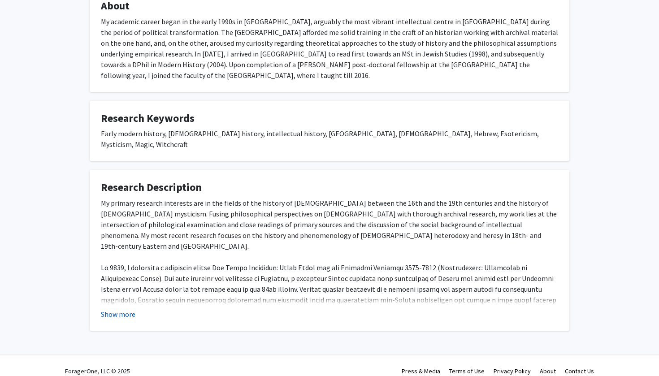 The width and height of the screenshot is (659, 376). What do you see at coordinates (467, 371) in the screenshot?
I see `a: Terms of Use` at bounding box center [467, 371].